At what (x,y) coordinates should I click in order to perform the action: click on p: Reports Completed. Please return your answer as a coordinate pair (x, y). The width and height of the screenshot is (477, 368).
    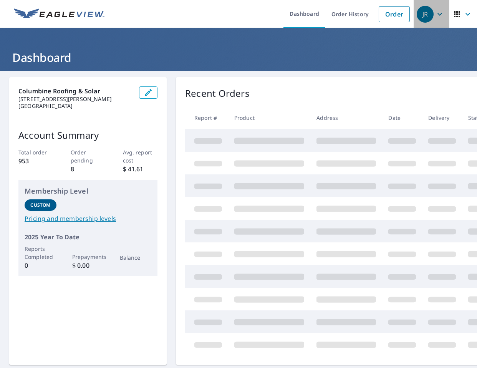
    Looking at the image, I should click on (40, 253).